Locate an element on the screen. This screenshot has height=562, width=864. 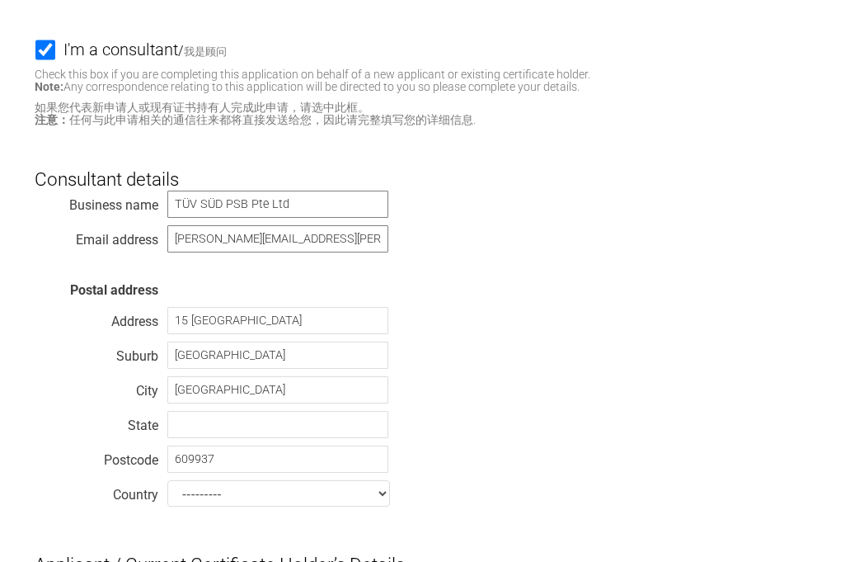
div: Email address is located at coordinates (97, 236).